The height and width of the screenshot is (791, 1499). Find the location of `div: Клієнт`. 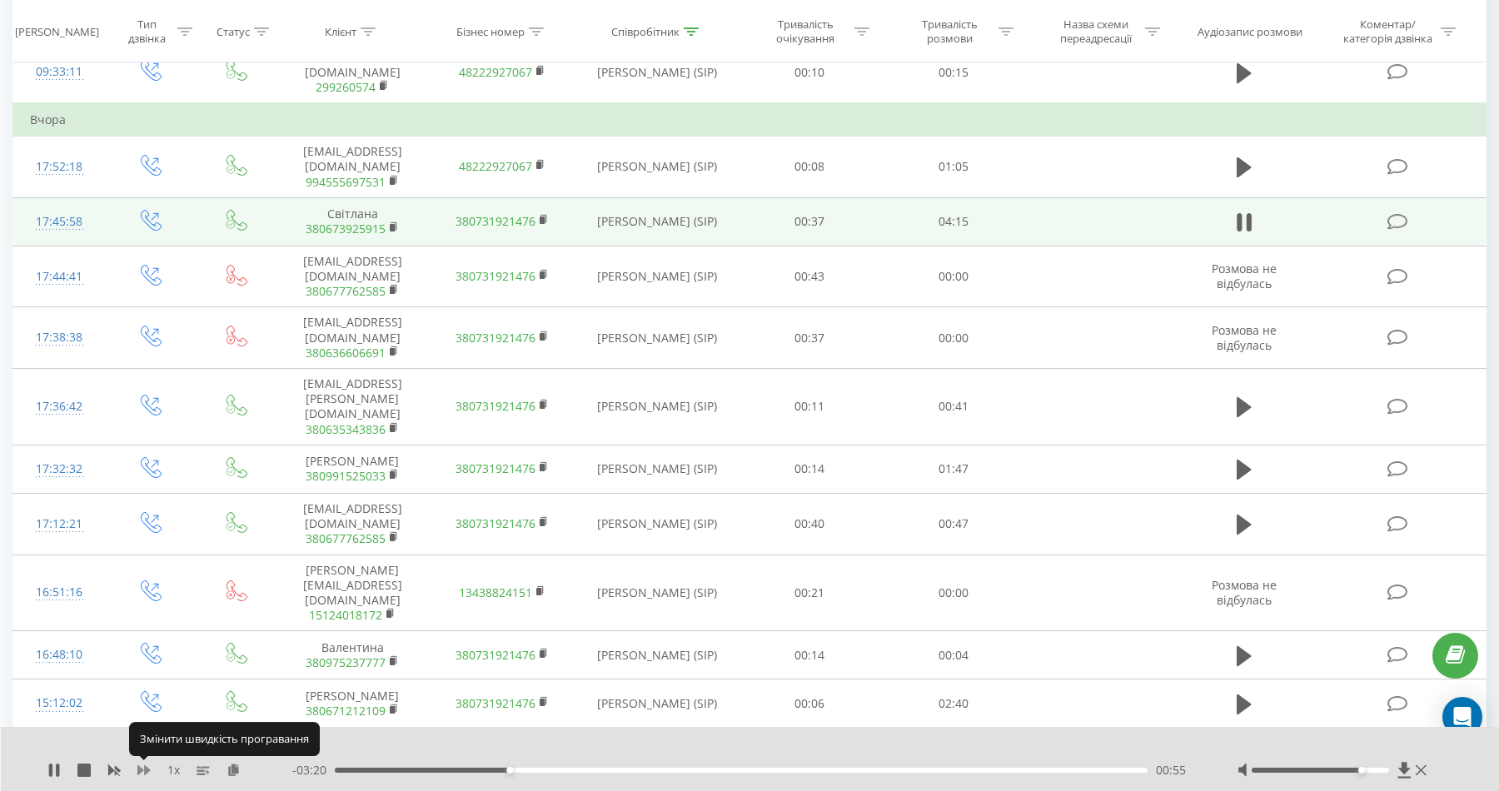

div: Клієнт is located at coordinates (341, 31).